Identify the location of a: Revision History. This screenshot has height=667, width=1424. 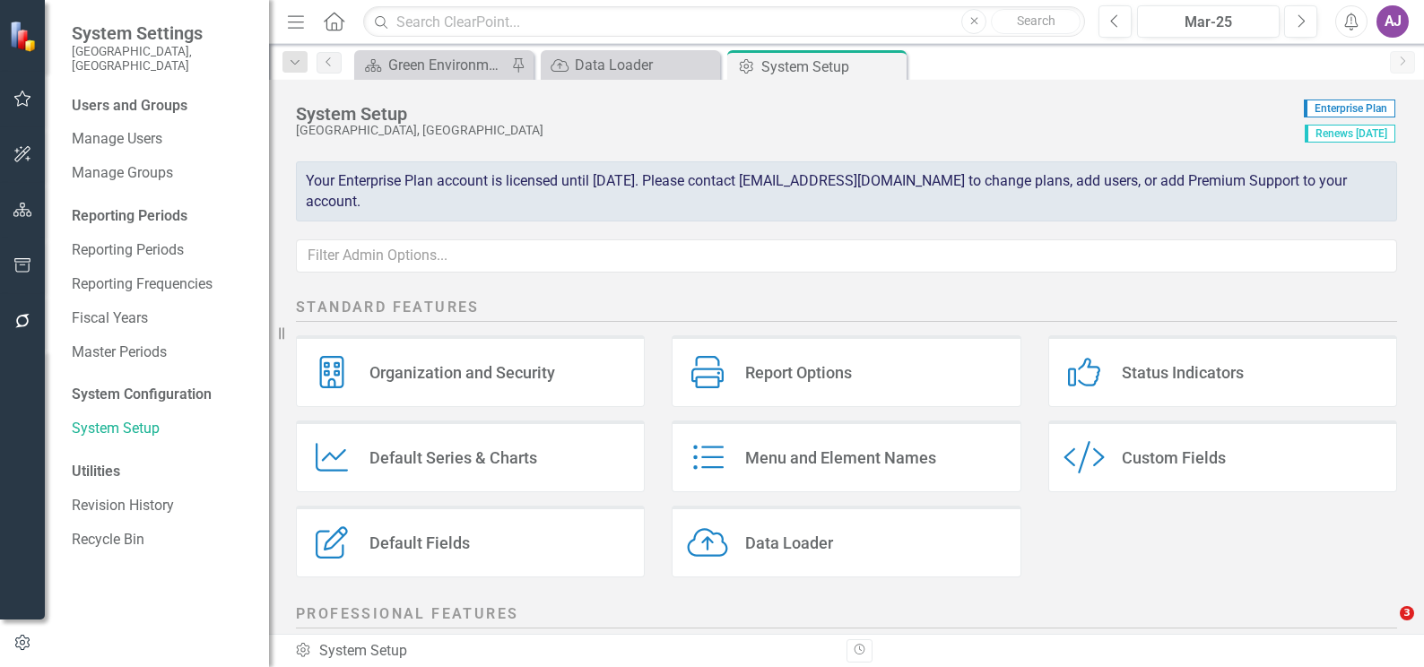
(161, 506).